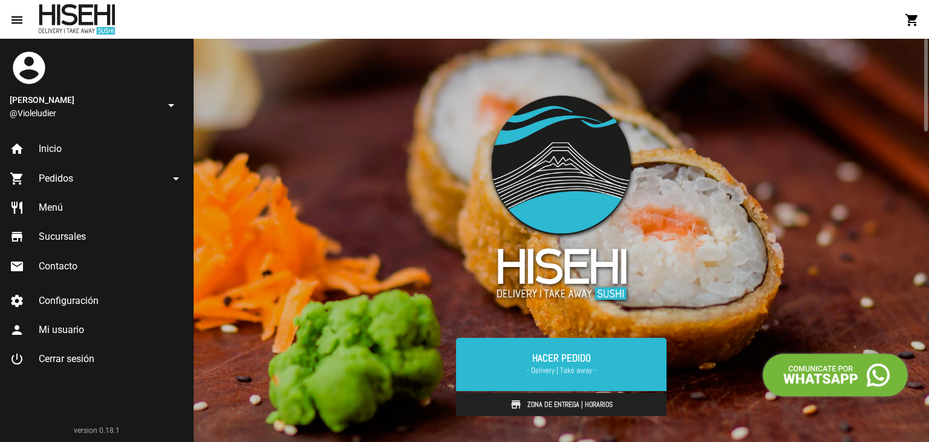  I want to click on img: call-whatsapp.png, so click(835, 374).